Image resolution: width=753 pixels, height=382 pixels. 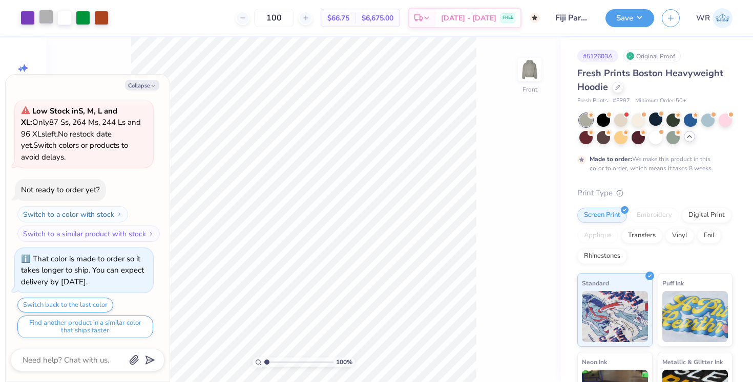 I want to click on div: Embroidery, so click(x=654, y=216).